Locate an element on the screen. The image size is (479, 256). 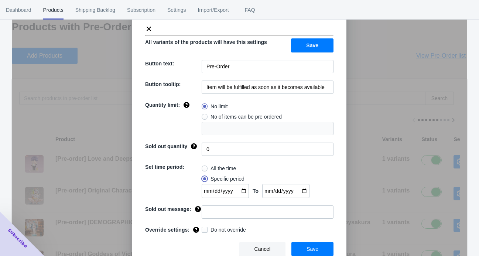
span: Settings is located at coordinates (176, 10).